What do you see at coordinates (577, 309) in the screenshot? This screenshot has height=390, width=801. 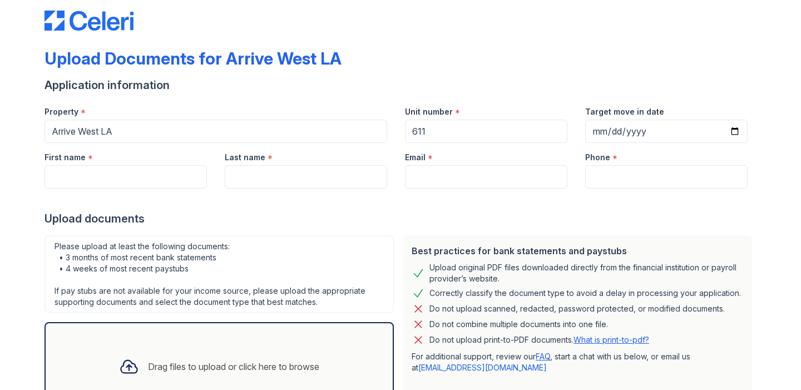 I see `div: Do not upload scanned, redacted, password protected, or modified documents.` at bounding box center [577, 309].